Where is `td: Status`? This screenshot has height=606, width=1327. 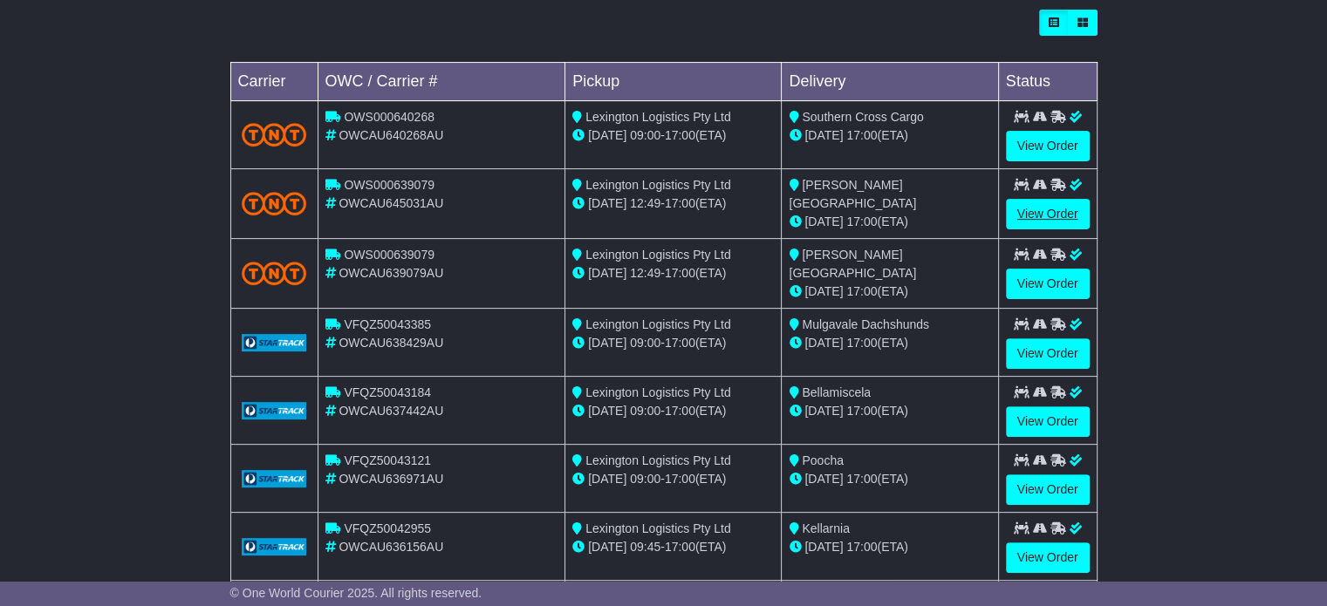 td: Status is located at coordinates (1047, 82).